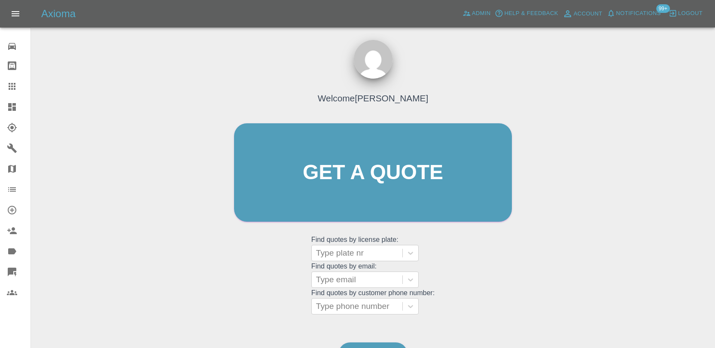  What do you see at coordinates (639, 13) in the screenshot?
I see `span: Notifications` at bounding box center [639, 13].